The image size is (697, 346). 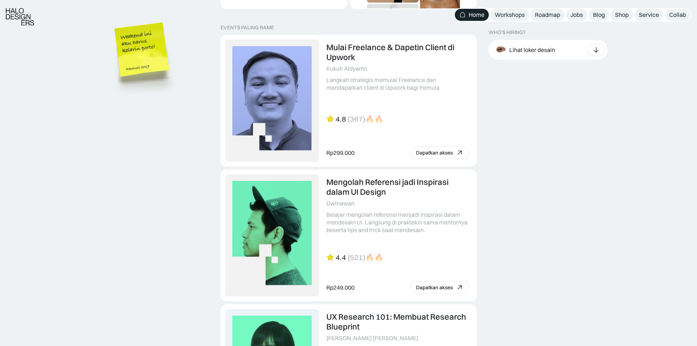 I want to click on div: Blog, so click(x=599, y=15).